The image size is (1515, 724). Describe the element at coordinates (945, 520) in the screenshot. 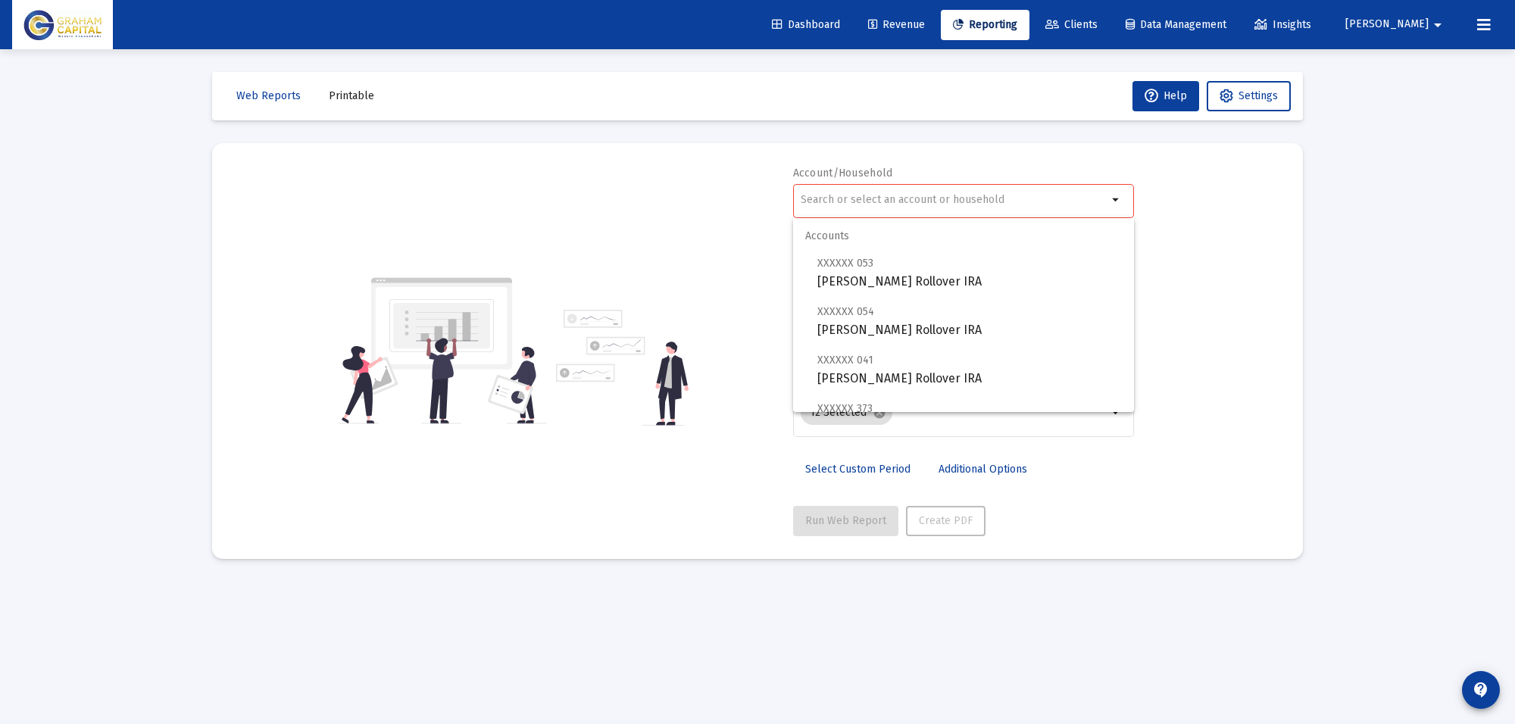

I see `span: Create PDF` at that location.